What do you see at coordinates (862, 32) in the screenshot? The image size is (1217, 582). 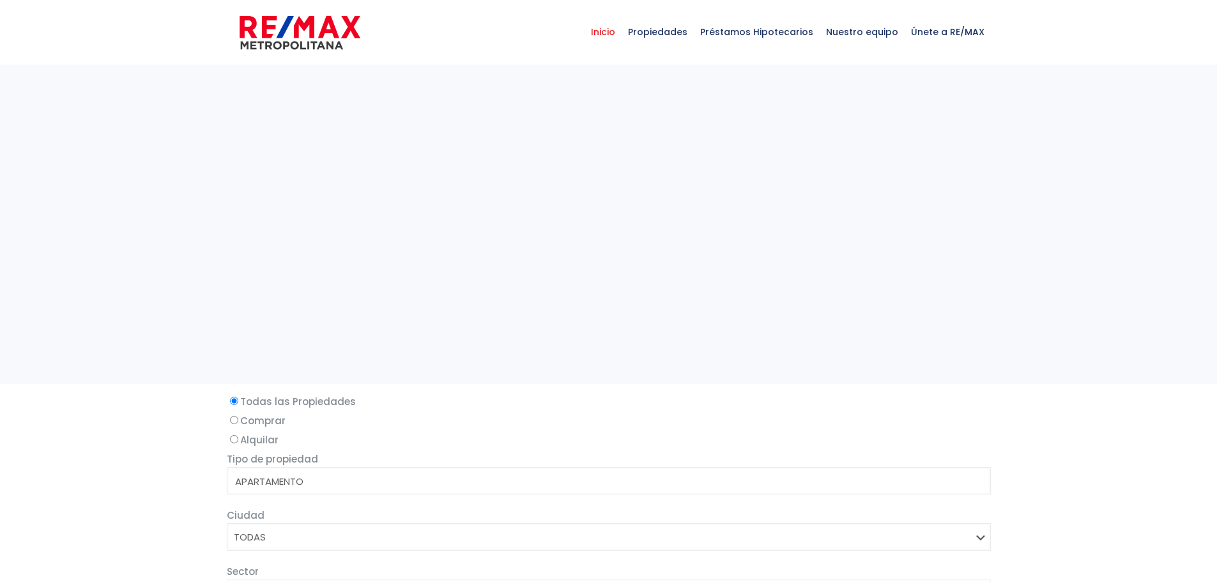 I see `span: Nuestro equipo` at bounding box center [862, 32].